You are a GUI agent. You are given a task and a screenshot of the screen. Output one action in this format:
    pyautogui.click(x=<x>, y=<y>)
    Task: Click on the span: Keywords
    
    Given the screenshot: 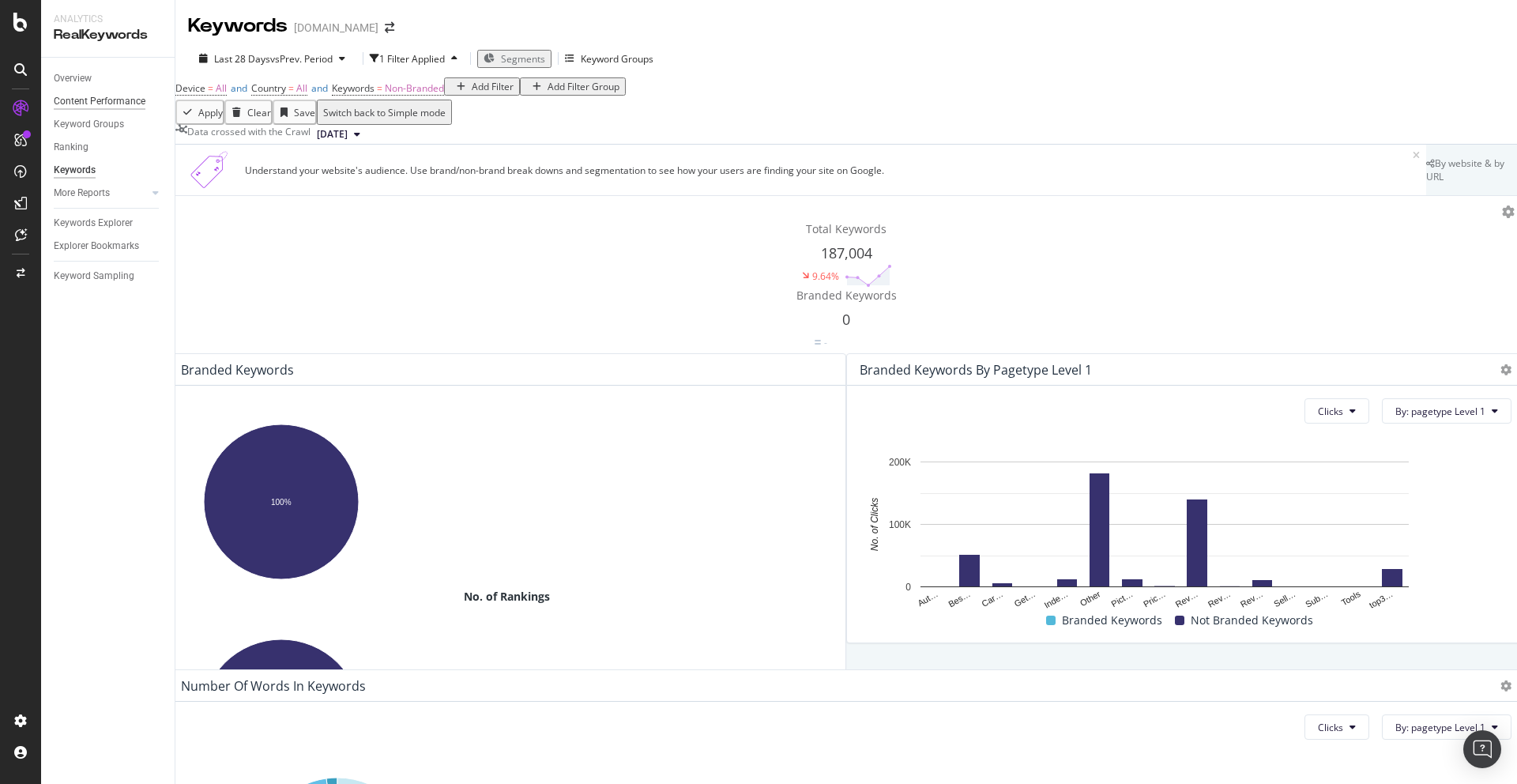 What is the action you would take?
    pyautogui.click(x=353, y=88)
    